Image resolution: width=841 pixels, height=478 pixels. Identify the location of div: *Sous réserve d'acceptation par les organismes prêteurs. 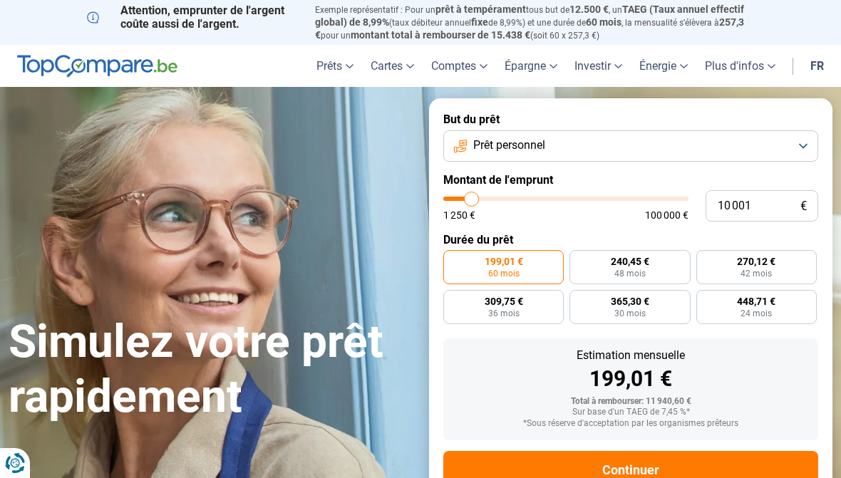
(631, 424).